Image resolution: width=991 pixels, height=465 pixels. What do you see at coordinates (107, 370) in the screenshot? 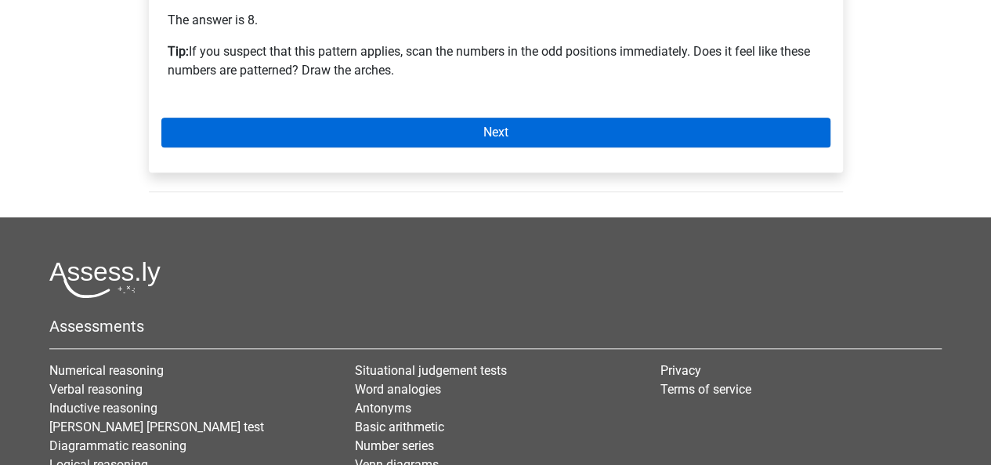
I see `a: Numerical reasoning` at bounding box center [107, 370].